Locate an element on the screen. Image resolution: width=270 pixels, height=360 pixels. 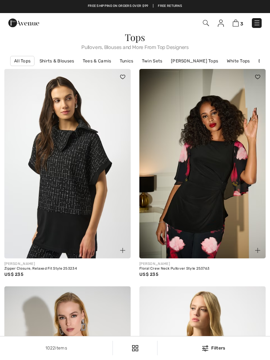
img: Menu is located at coordinates (257, 23).